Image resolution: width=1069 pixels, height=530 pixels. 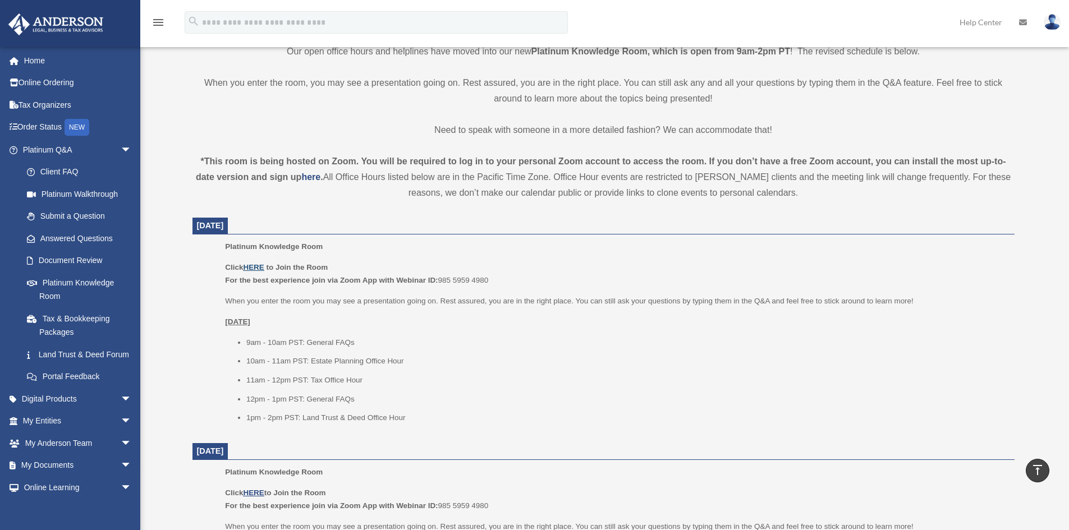 What do you see at coordinates (78, 466) in the screenshot?
I see `a: My Documentsarrow_drop_down` at bounding box center [78, 466].